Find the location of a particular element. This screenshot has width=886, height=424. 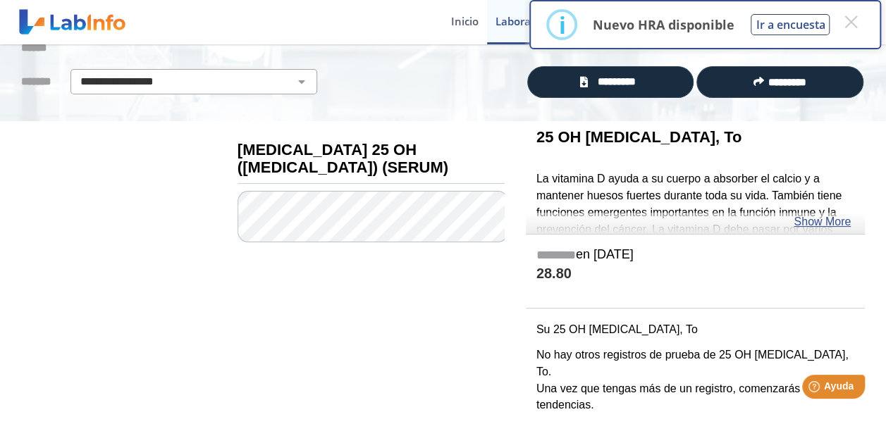

span: Ayuda is located at coordinates (78, 17).